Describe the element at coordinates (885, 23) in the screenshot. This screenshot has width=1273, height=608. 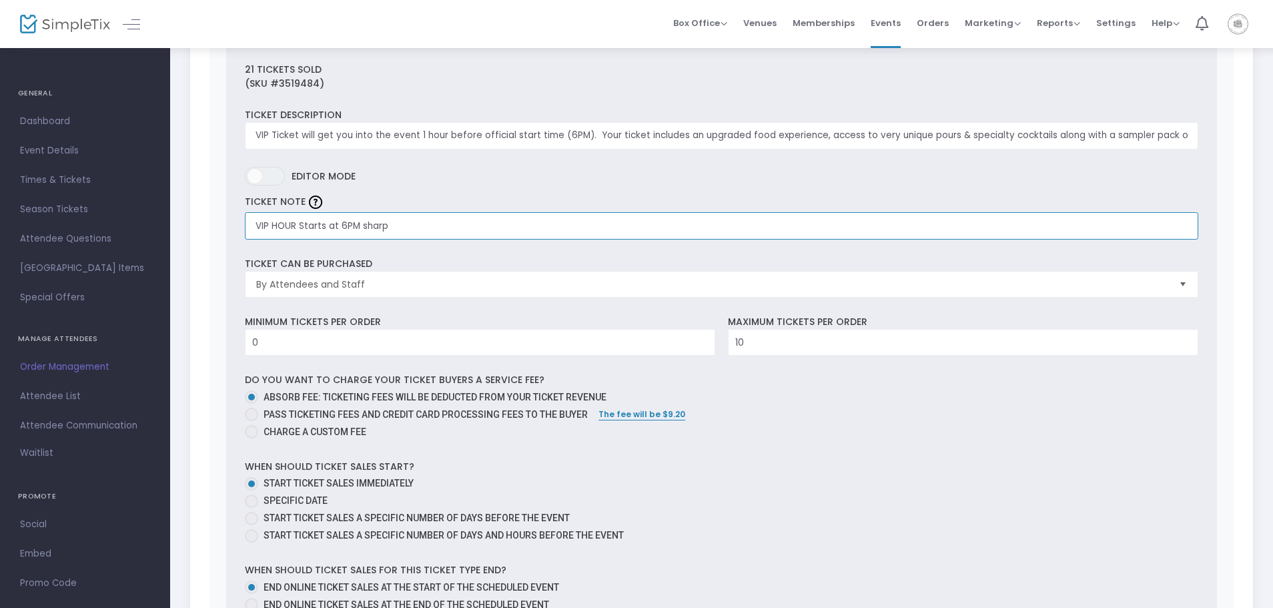
I see `span: Events` at that location.